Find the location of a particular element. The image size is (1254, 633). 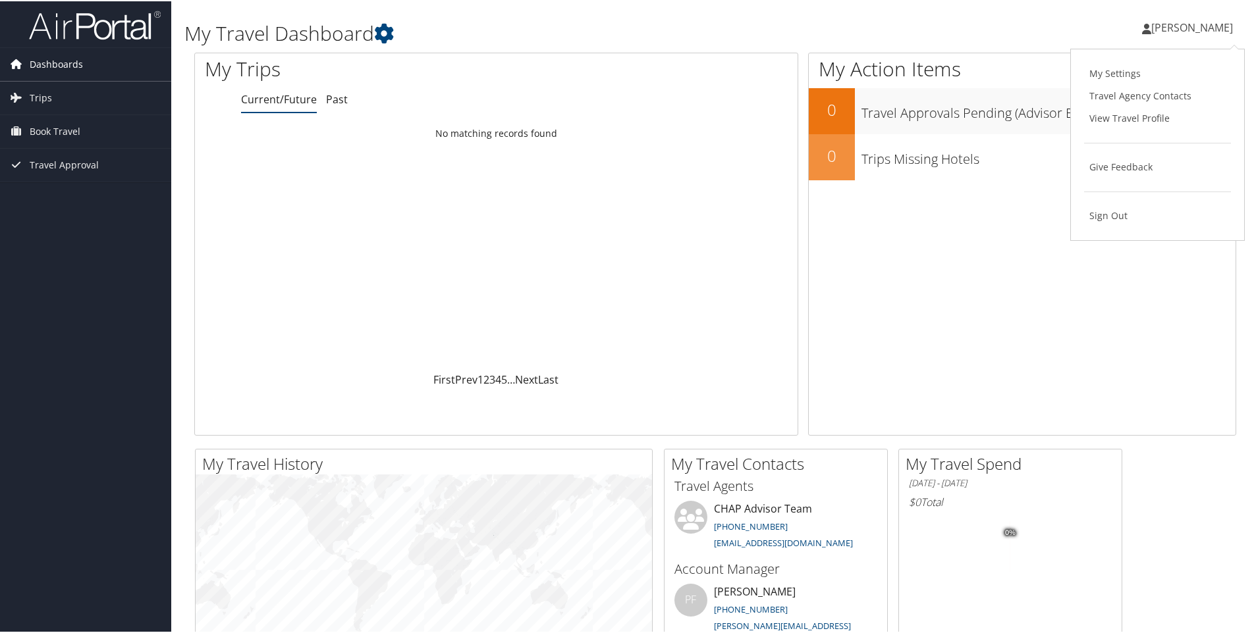

span: Trips is located at coordinates (41, 97).